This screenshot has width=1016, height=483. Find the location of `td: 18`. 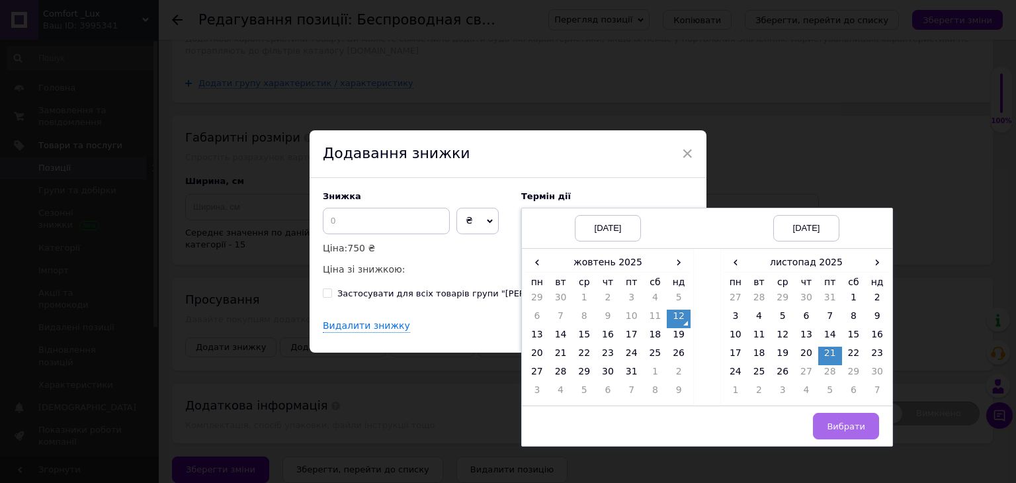

td: 18 is located at coordinates (656, 337).